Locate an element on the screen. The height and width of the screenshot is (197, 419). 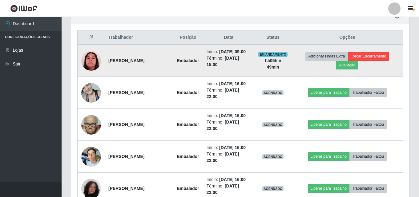
th: Status is located at coordinates (273, 38).